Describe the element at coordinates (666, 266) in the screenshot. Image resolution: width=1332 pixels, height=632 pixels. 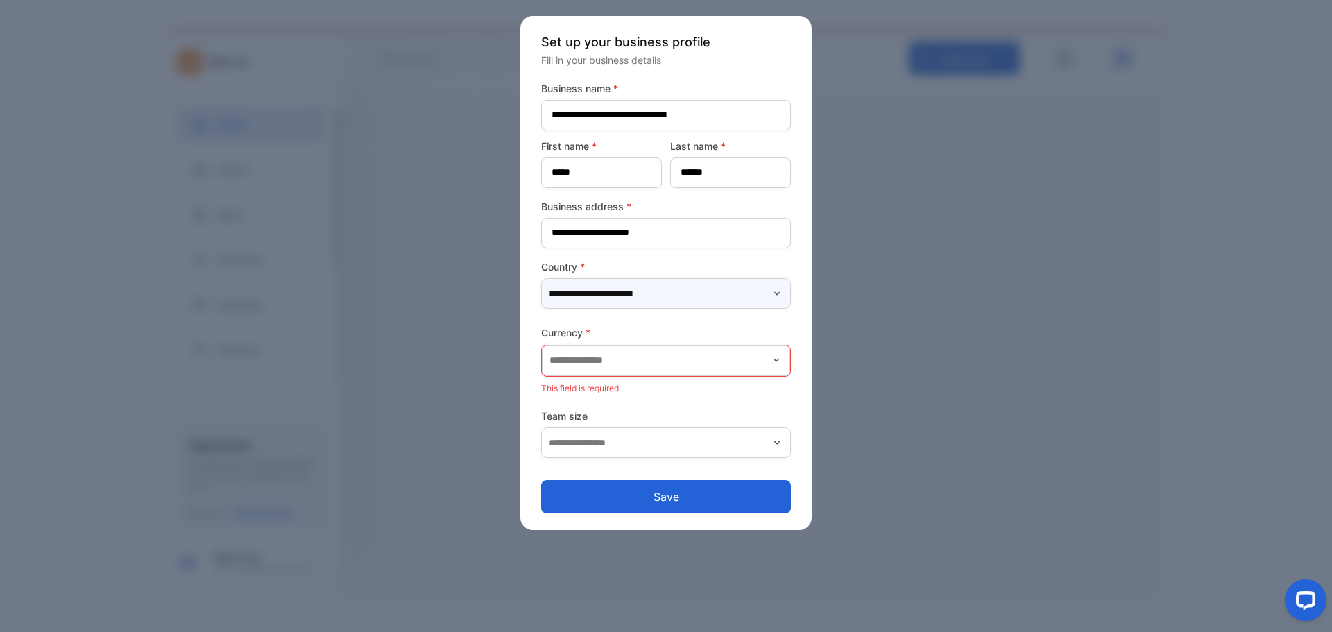
I see `label: Country` at that location.